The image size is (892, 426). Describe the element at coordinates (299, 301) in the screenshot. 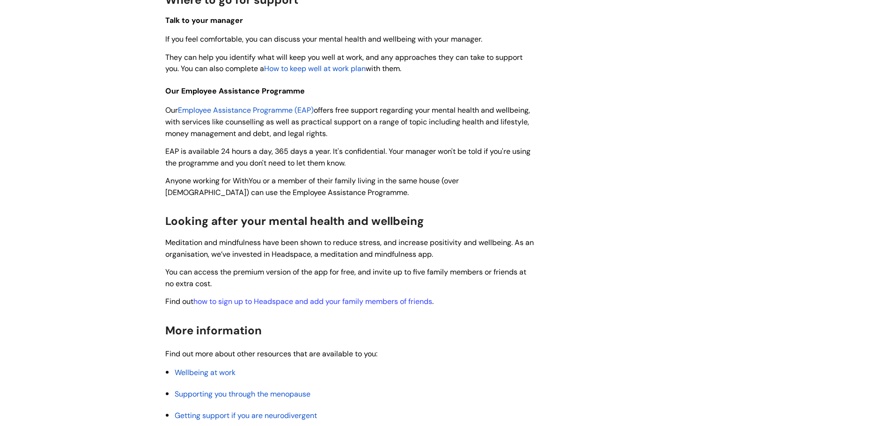

I see `span: Find out .` at that location.